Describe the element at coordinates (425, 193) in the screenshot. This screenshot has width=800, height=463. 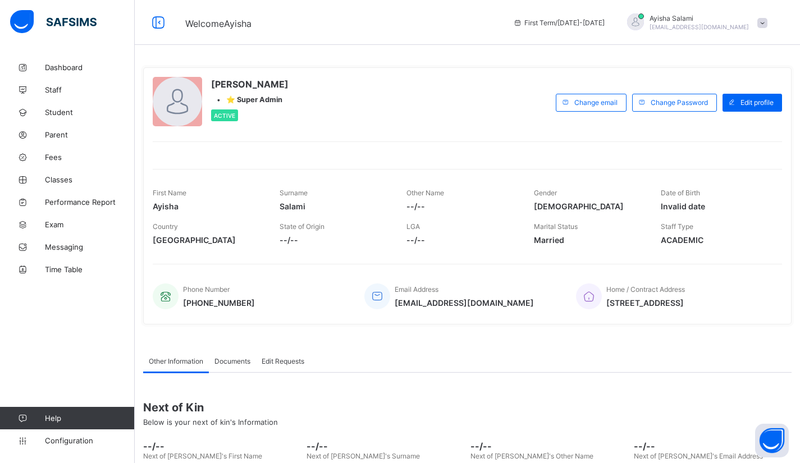
I see `span: Other Name` at that location.